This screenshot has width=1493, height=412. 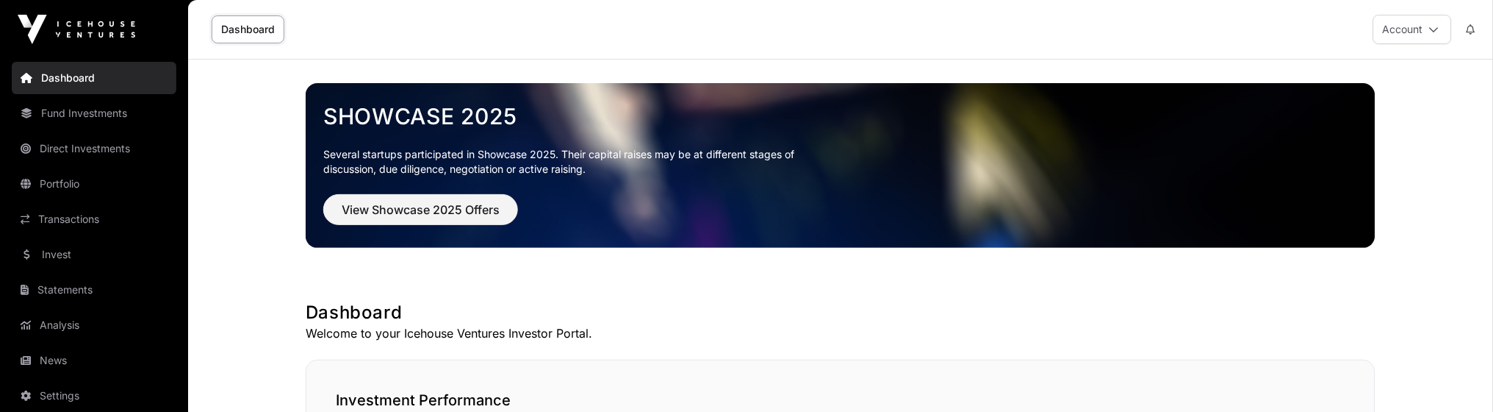 I want to click on a: Portfolio, so click(x=94, y=184).